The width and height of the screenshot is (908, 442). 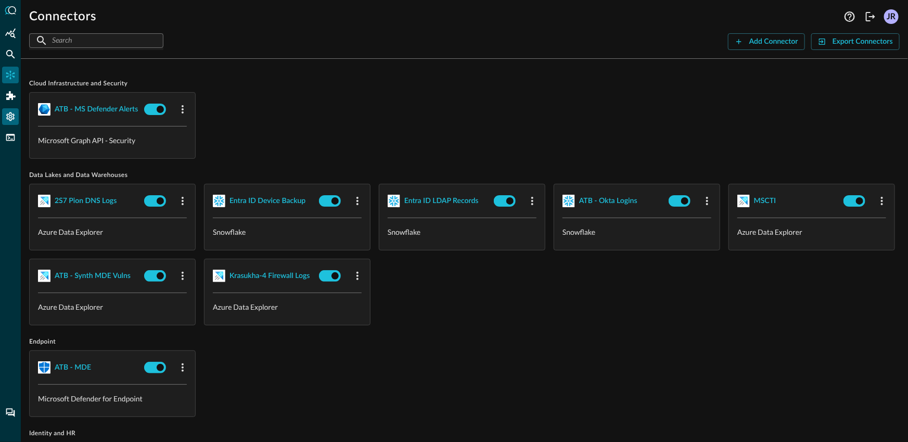 What do you see at coordinates (767, 42) in the screenshot?
I see `button: Add Connector` at bounding box center [767, 42].